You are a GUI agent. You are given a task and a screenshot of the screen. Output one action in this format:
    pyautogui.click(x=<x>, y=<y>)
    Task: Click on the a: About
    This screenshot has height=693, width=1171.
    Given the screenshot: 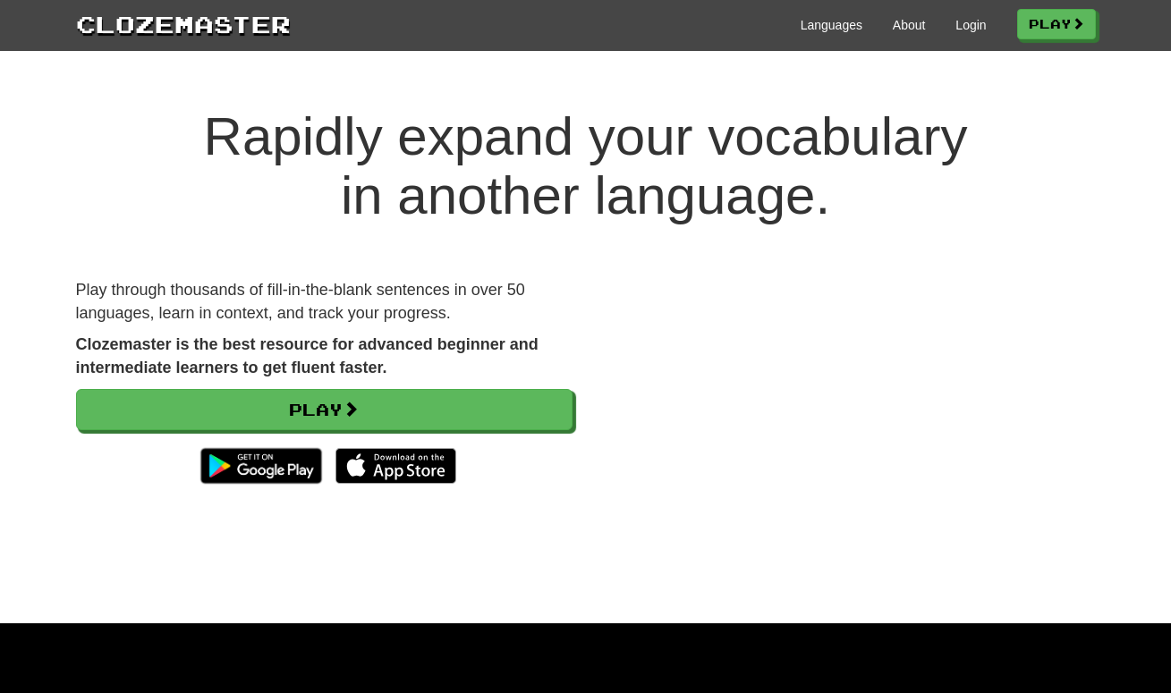 What is the action you would take?
    pyautogui.click(x=909, y=25)
    